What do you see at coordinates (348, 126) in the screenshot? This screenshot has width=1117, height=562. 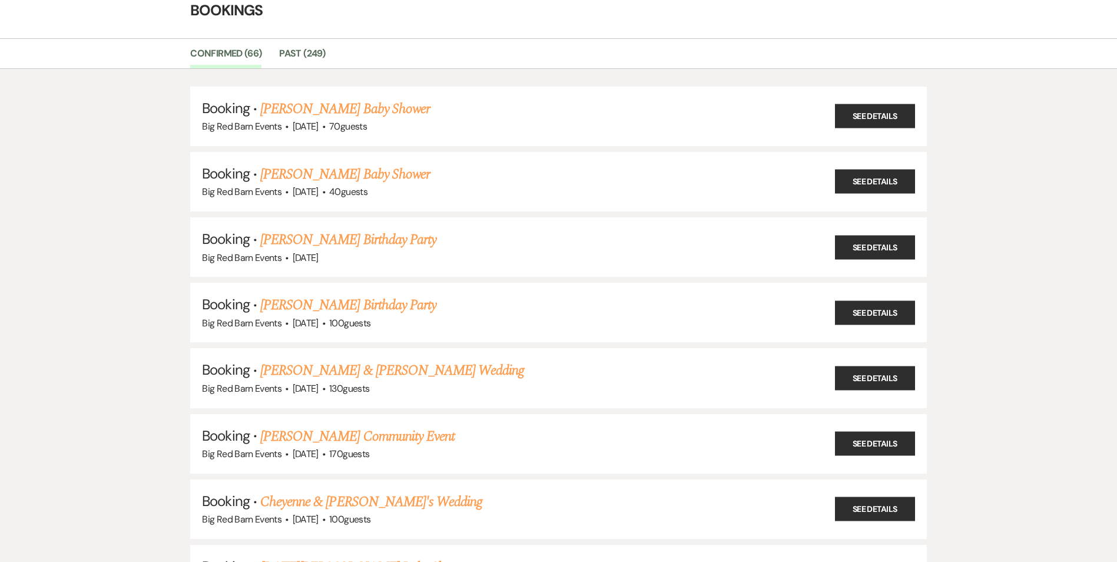 I see `span: 70 guests` at bounding box center [348, 126].